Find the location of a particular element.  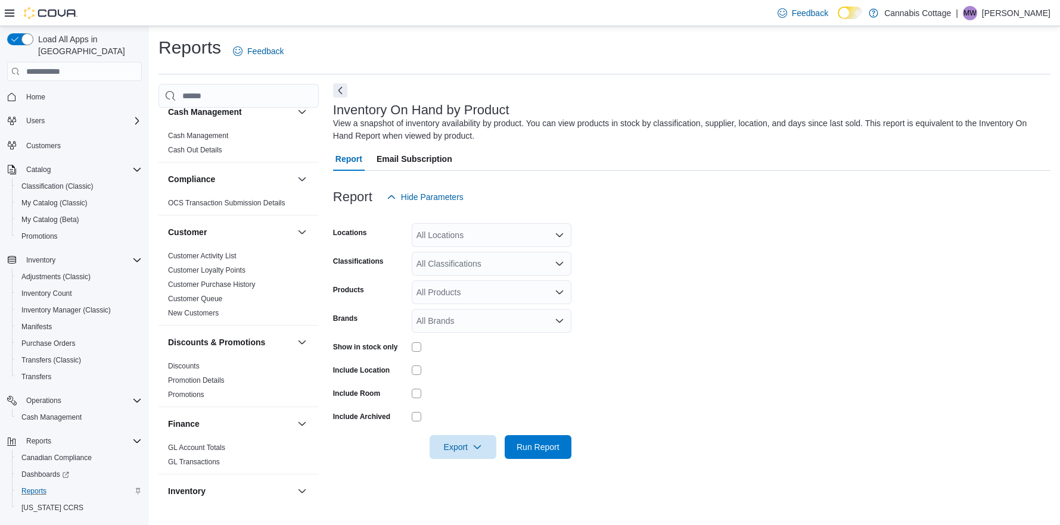

button: Classification (Classic) is located at coordinates (79, 186).